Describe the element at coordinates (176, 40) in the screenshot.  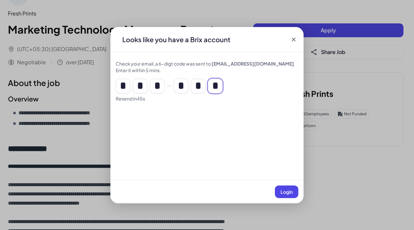
I see `div: Looks like you have a Brix account` at that location.